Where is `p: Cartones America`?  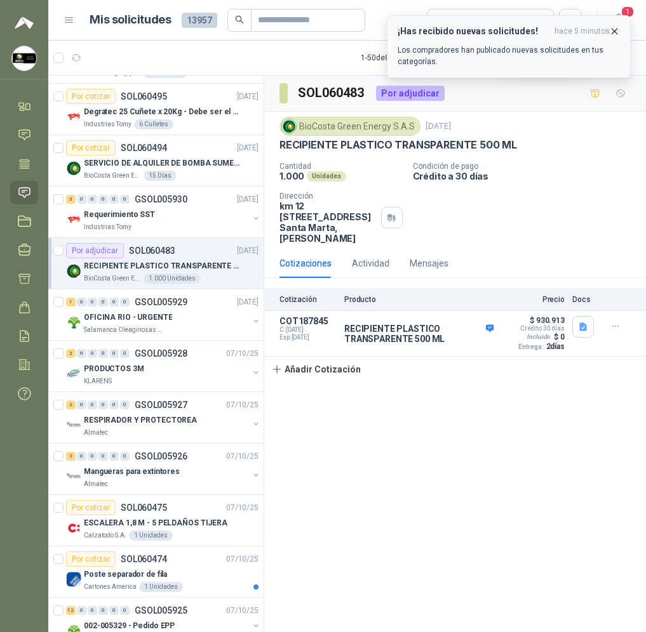
p: Cartones America is located at coordinates (110, 587).